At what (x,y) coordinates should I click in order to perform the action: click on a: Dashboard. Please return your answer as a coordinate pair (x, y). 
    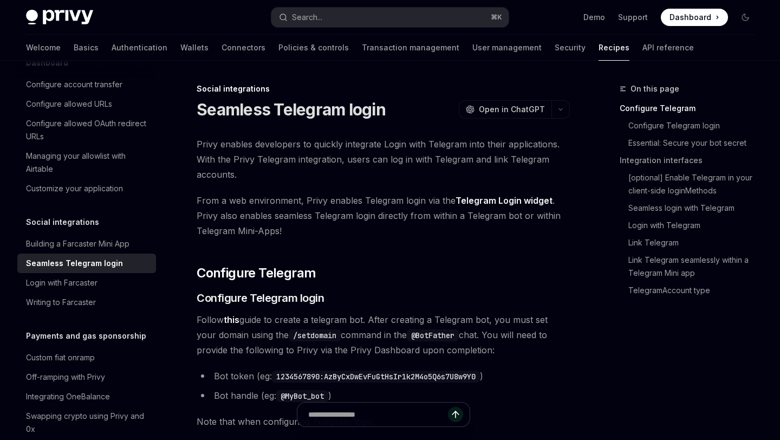
    Looking at the image, I should click on (694, 17).